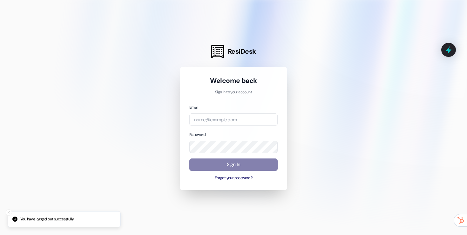  I want to click on button: Sign In, so click(233, 165).